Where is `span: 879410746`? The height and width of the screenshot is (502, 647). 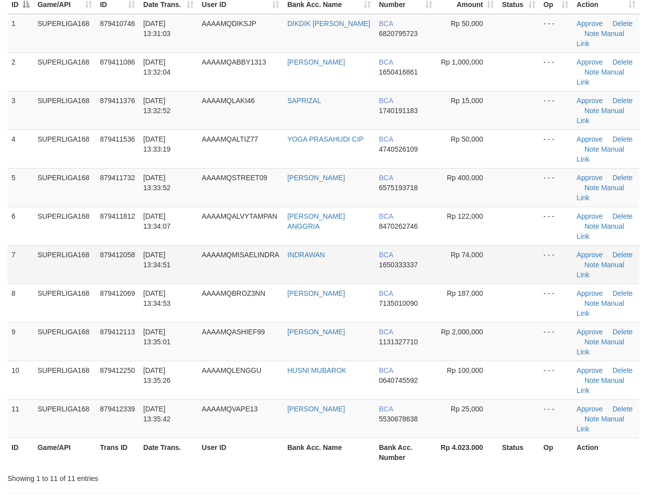 span: 879410746 is located at coordinates (118, 24).